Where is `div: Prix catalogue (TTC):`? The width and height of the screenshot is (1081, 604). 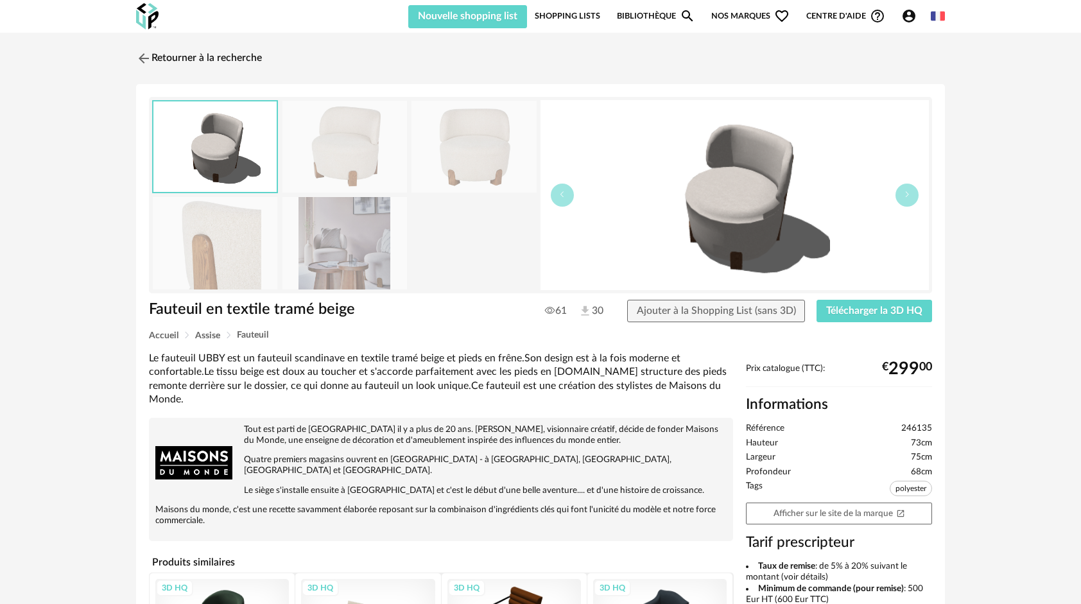
div: Prix catalogue (TTC): is located at coordinates (839, 375).